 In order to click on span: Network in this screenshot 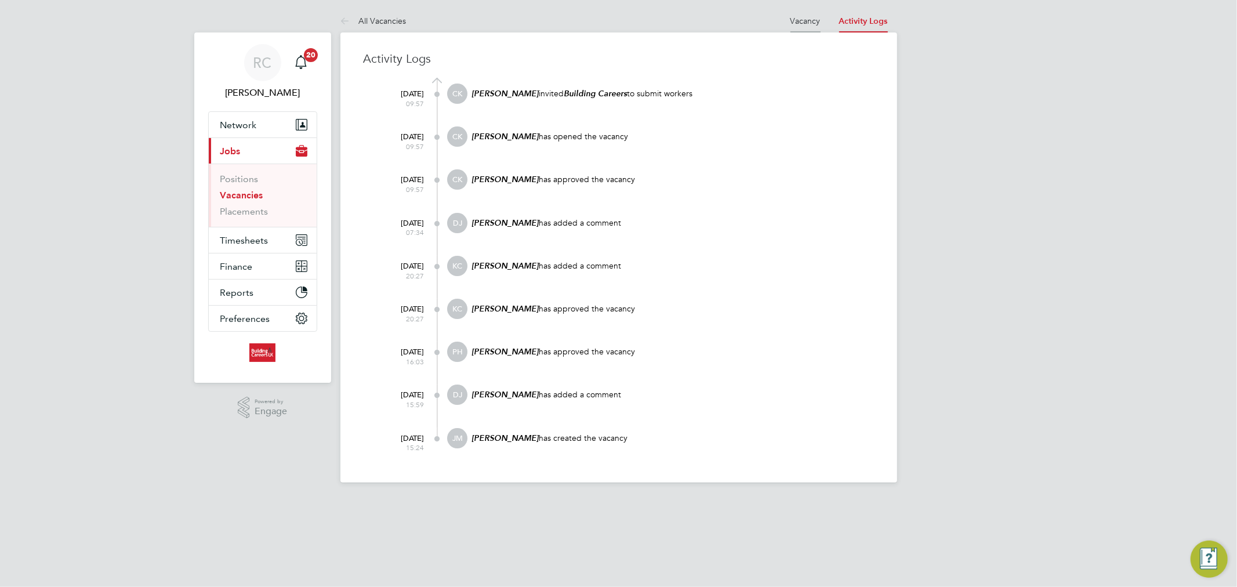, I will do `click(238, 125)`.